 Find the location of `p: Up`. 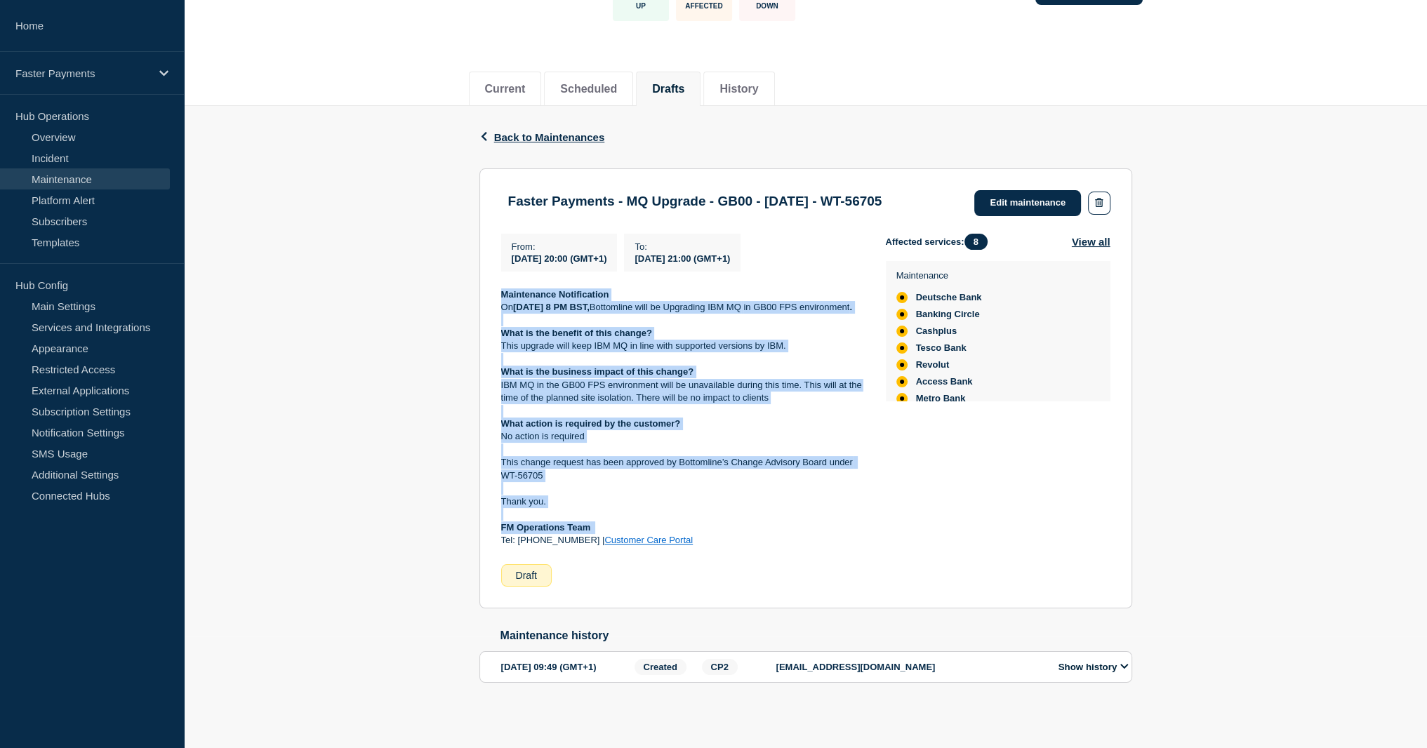

p: Up is located at coordinates (641, 6).